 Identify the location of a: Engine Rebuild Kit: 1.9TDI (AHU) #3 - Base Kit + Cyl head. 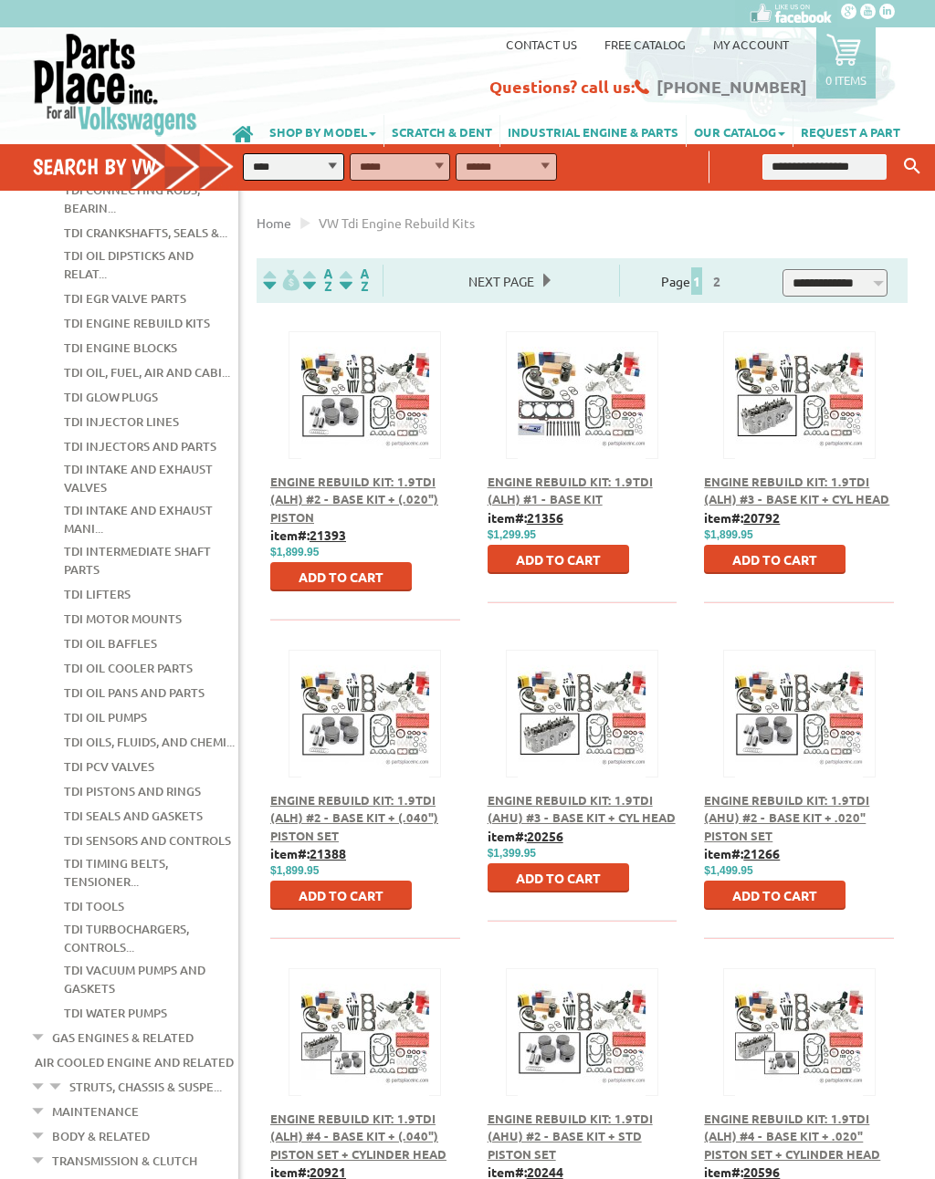
(581, 809).